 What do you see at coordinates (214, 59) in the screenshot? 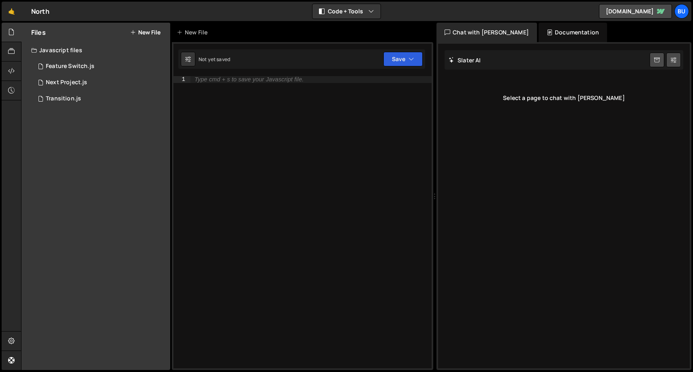
I see `div: Not yet saved` at bounding box center [214, 59].